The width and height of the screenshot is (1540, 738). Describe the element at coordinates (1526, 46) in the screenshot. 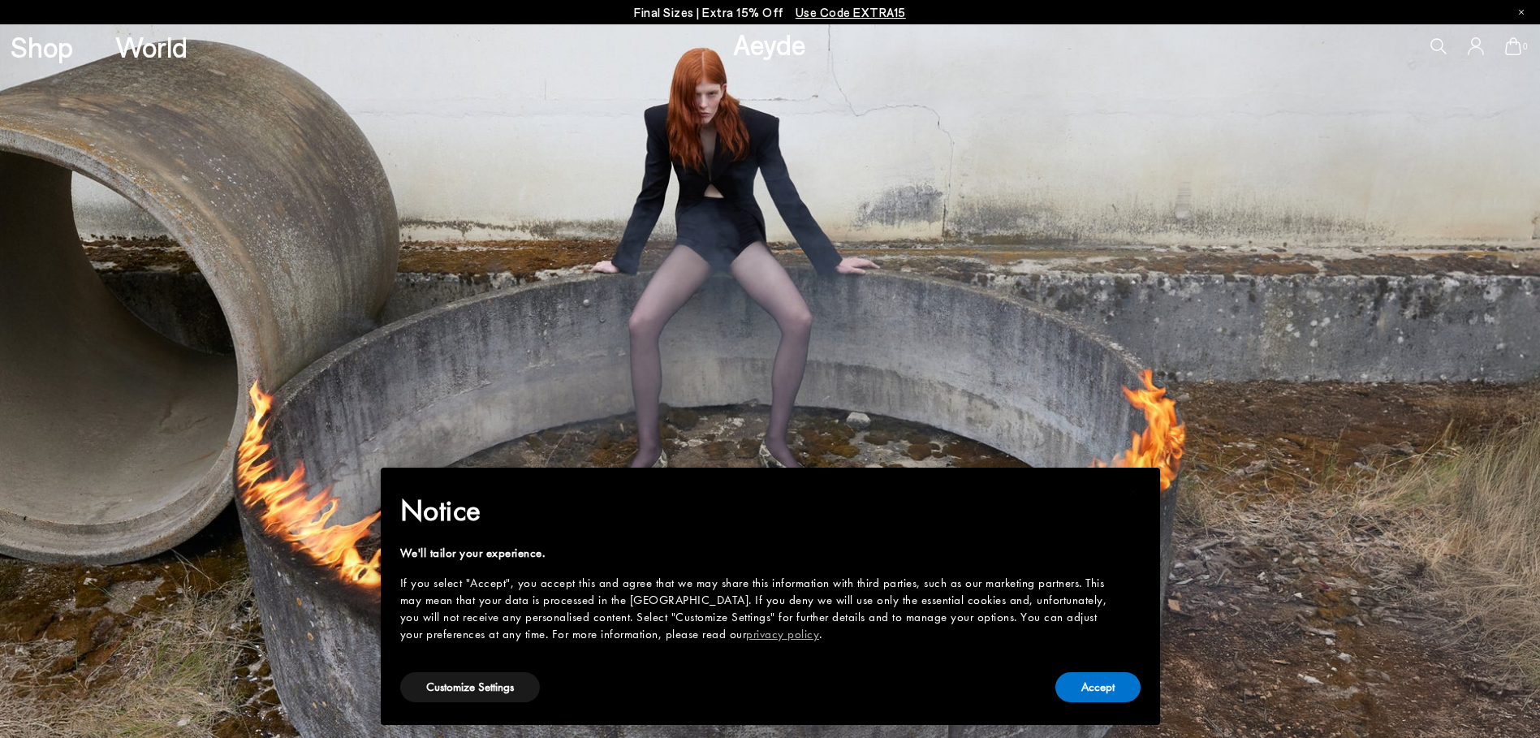

I see `span: 0` at that location.